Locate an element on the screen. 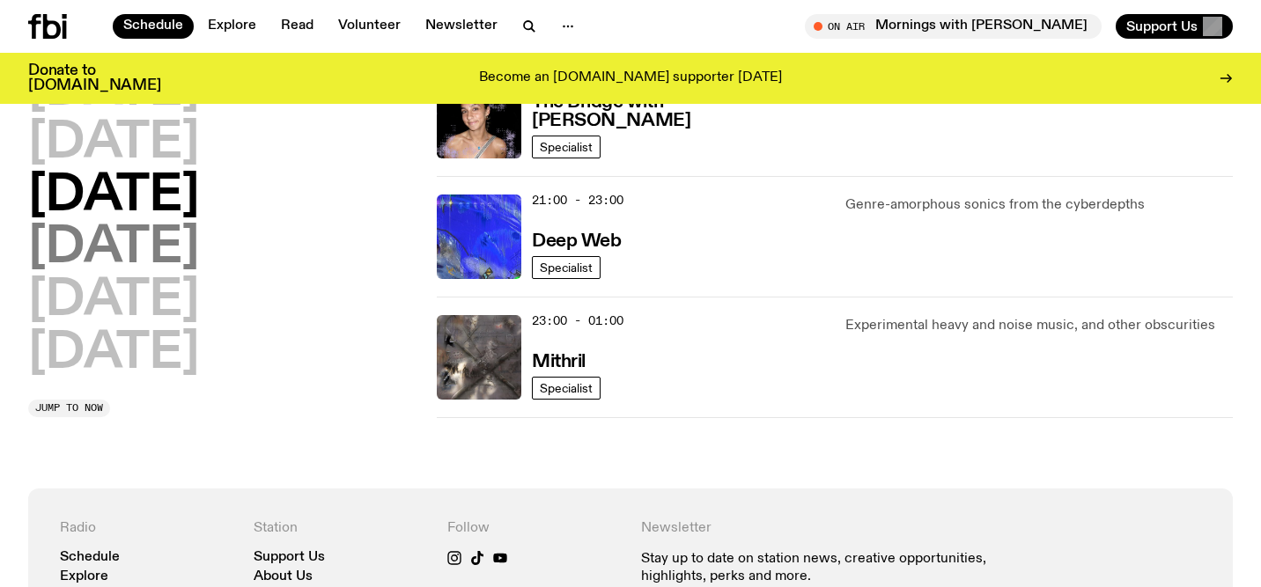  span: 21:00 - 23:00 is located at coordinates (578, 200).